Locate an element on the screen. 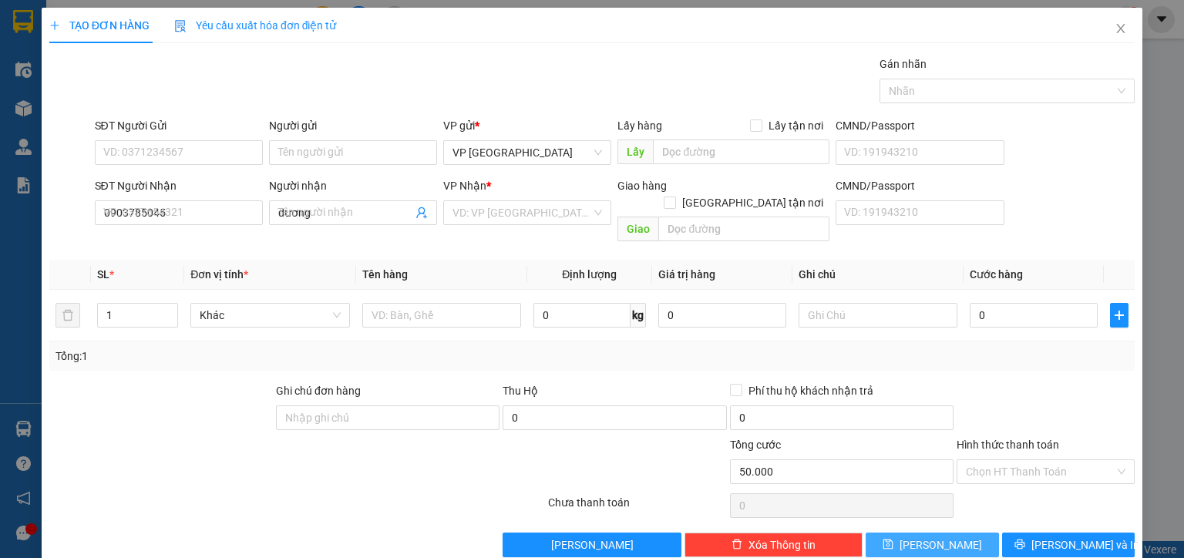  div: SĐT Người Gửi is located at coordinates (179, 126).